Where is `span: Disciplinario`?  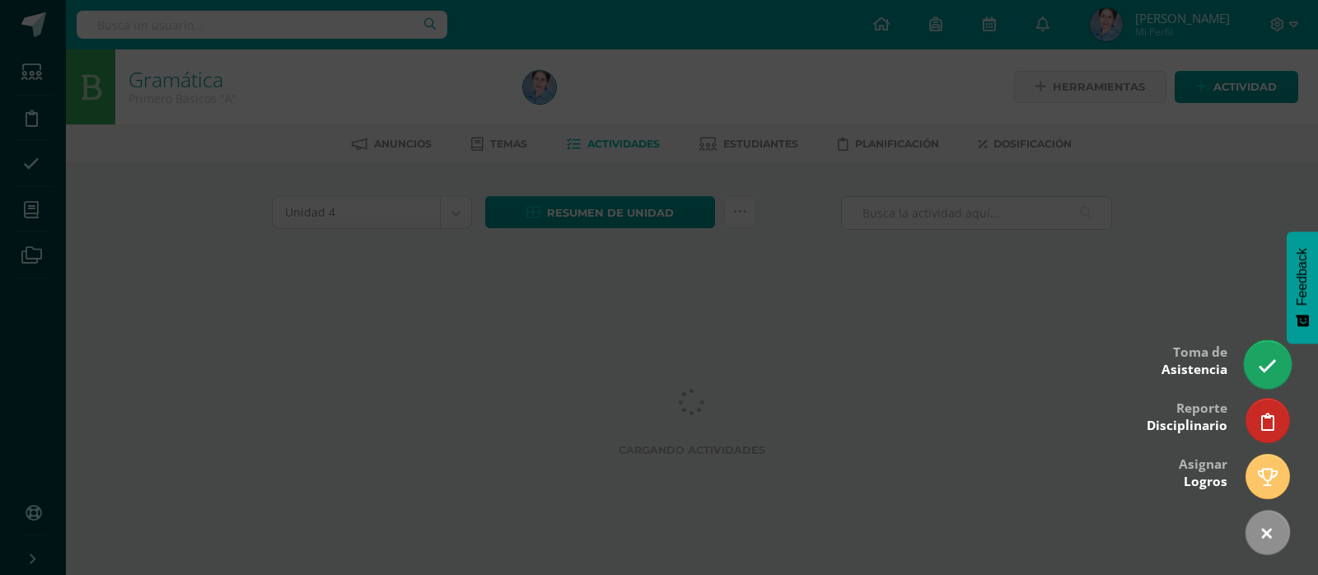 span: Disciplinario is located at coordinates (1187, 425).